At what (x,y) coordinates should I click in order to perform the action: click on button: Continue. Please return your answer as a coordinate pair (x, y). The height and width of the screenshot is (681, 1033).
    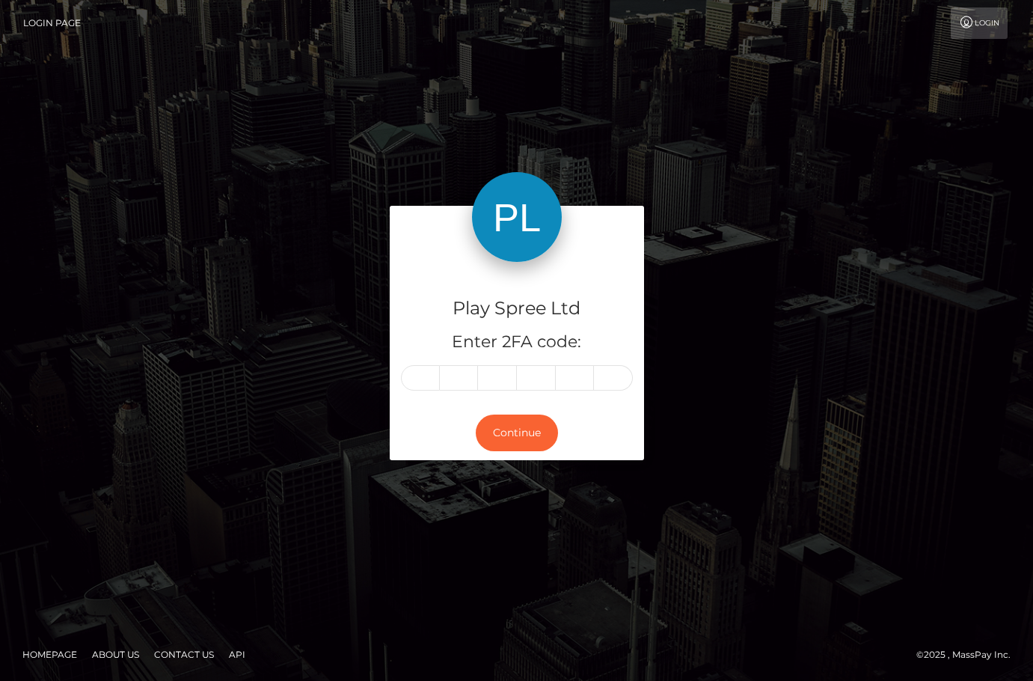
    Looking at the image, I should click on (517, 432).